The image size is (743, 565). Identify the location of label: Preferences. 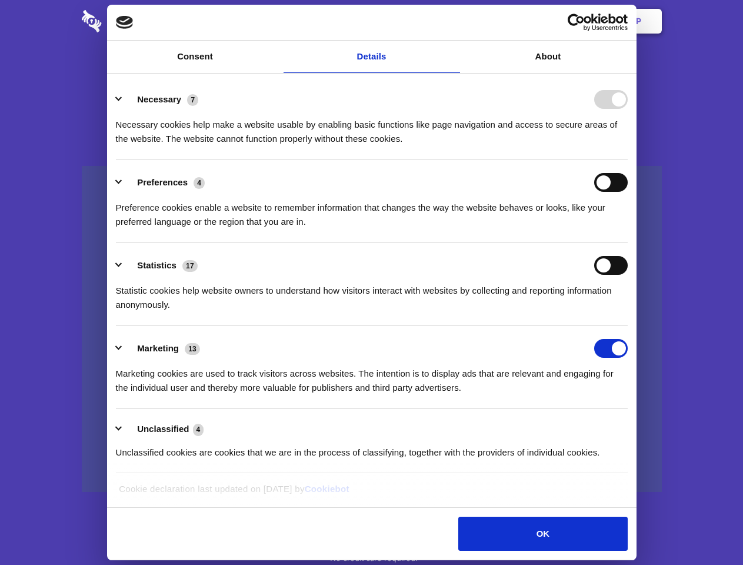
(162, 182).